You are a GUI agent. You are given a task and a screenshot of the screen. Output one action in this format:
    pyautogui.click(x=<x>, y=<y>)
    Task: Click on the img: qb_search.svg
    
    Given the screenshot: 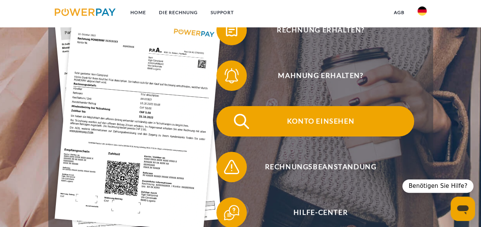 What is the action you would take?
    pyautogui.click(x=242, y=121)
    